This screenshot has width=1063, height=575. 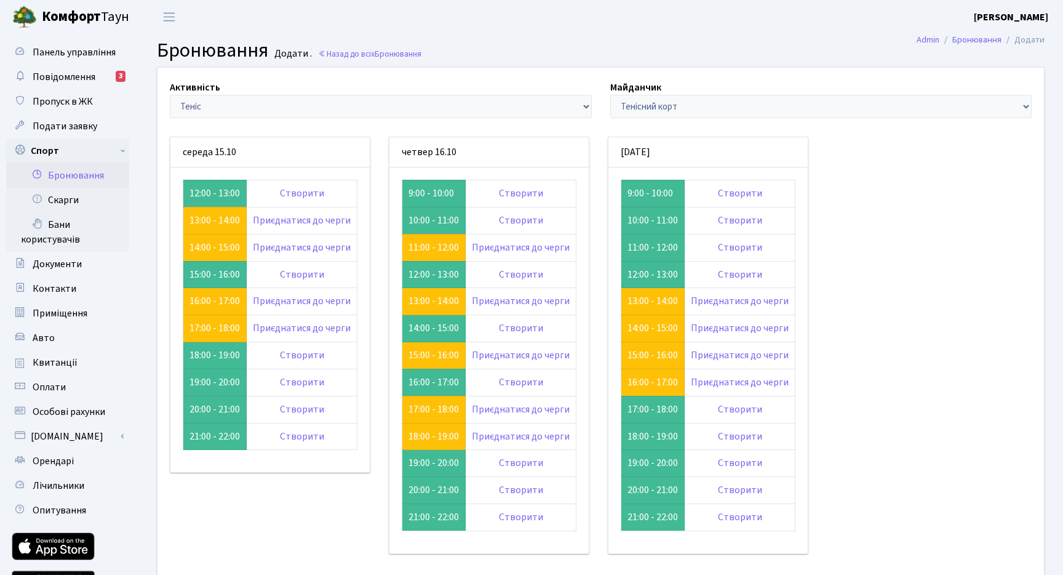 What do you see at coordinates (68, 510) in the screenshot?
I see `a: Опитування` at bounding box center [68, 510].